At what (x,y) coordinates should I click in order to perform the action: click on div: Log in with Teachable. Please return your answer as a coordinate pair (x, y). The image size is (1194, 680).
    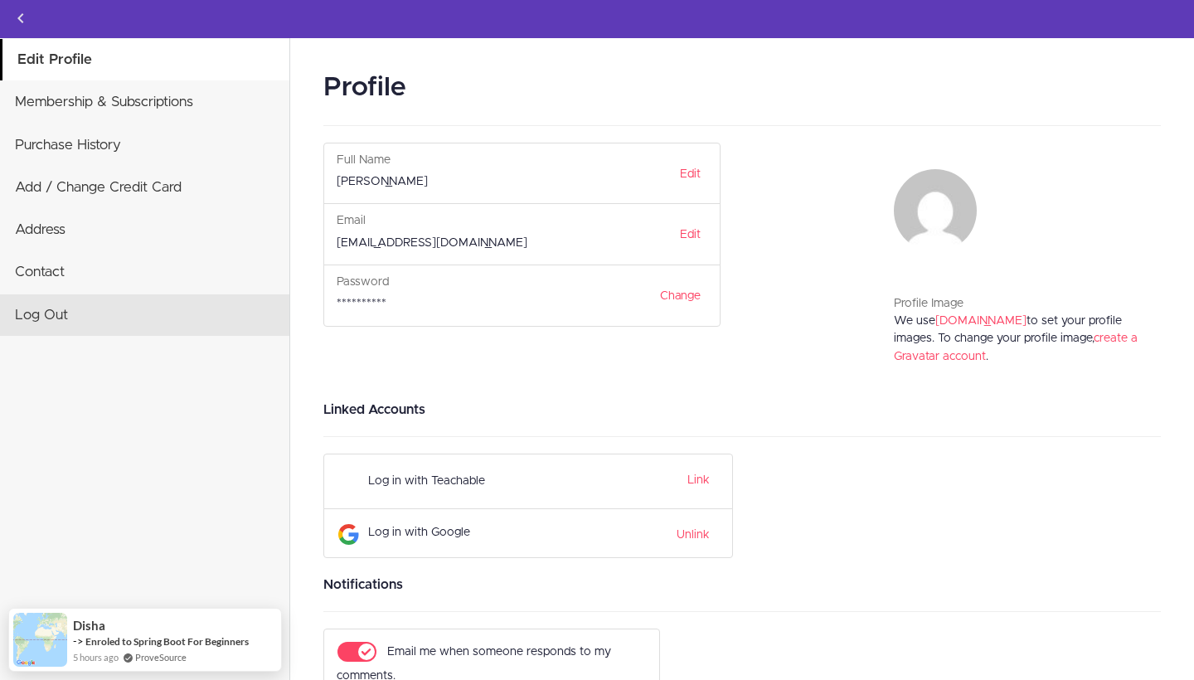
    Looking at the image, I should click on (489, 481).